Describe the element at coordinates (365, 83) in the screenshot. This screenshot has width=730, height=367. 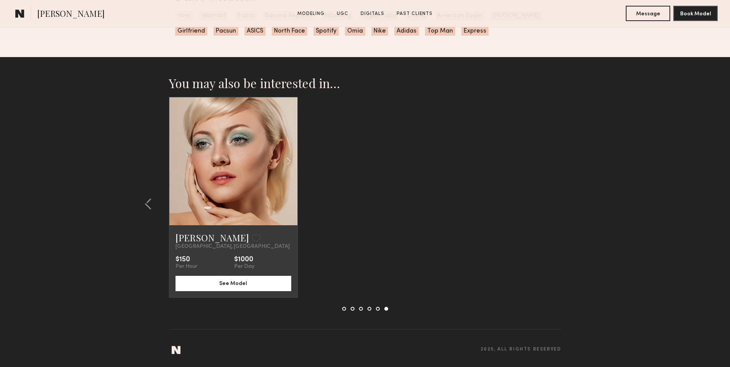
I see `h2: You may also be interested in…` at that location.